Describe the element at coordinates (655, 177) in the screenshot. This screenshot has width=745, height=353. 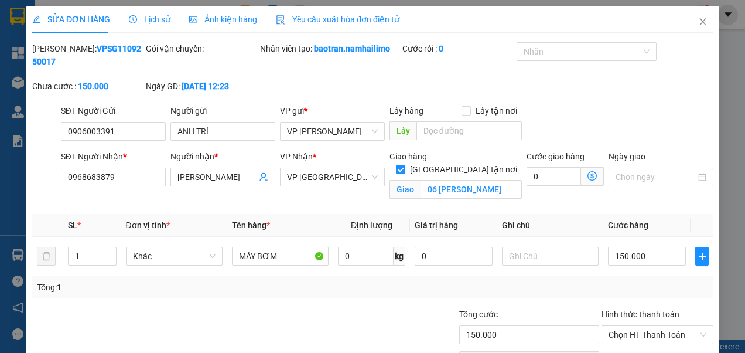
I see `input: Ngày giao` at that location.